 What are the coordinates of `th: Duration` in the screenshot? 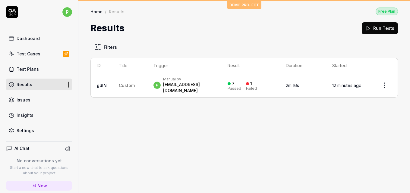 It's located at (303, 66).